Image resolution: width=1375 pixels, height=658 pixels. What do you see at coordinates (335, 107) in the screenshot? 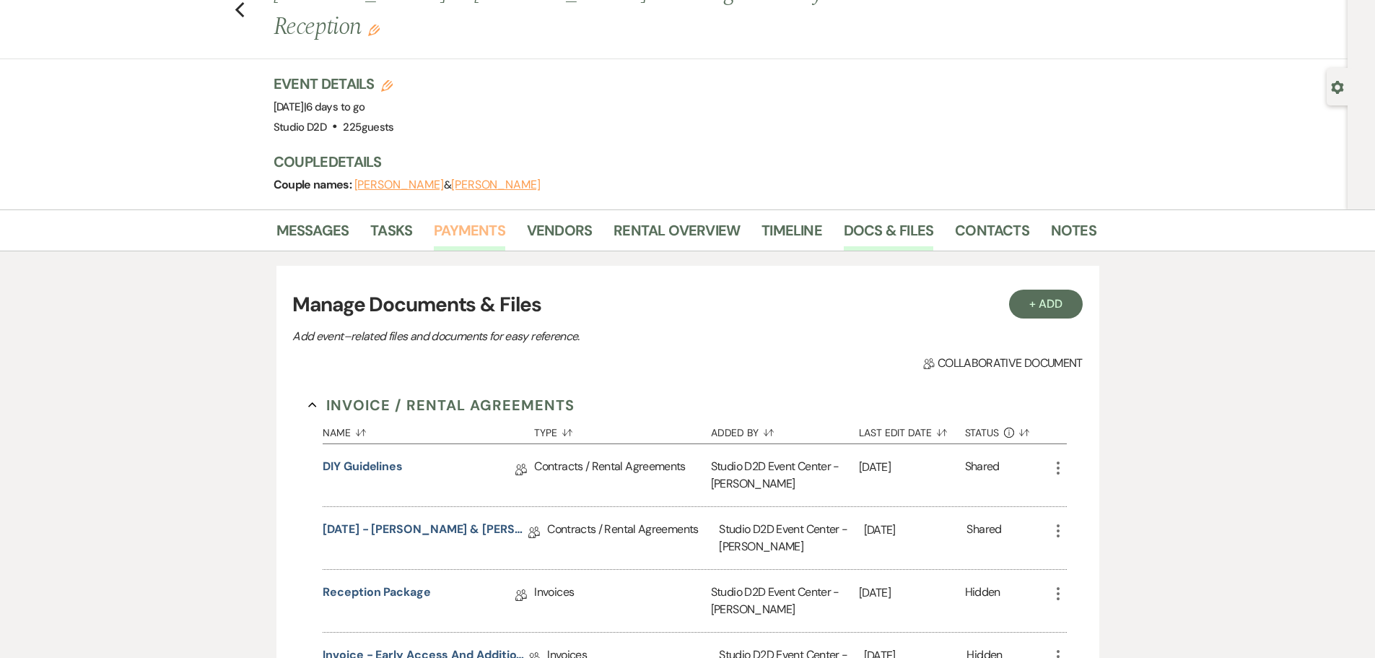
I see `span: 6 days to go` at bounding box center [335, 107].